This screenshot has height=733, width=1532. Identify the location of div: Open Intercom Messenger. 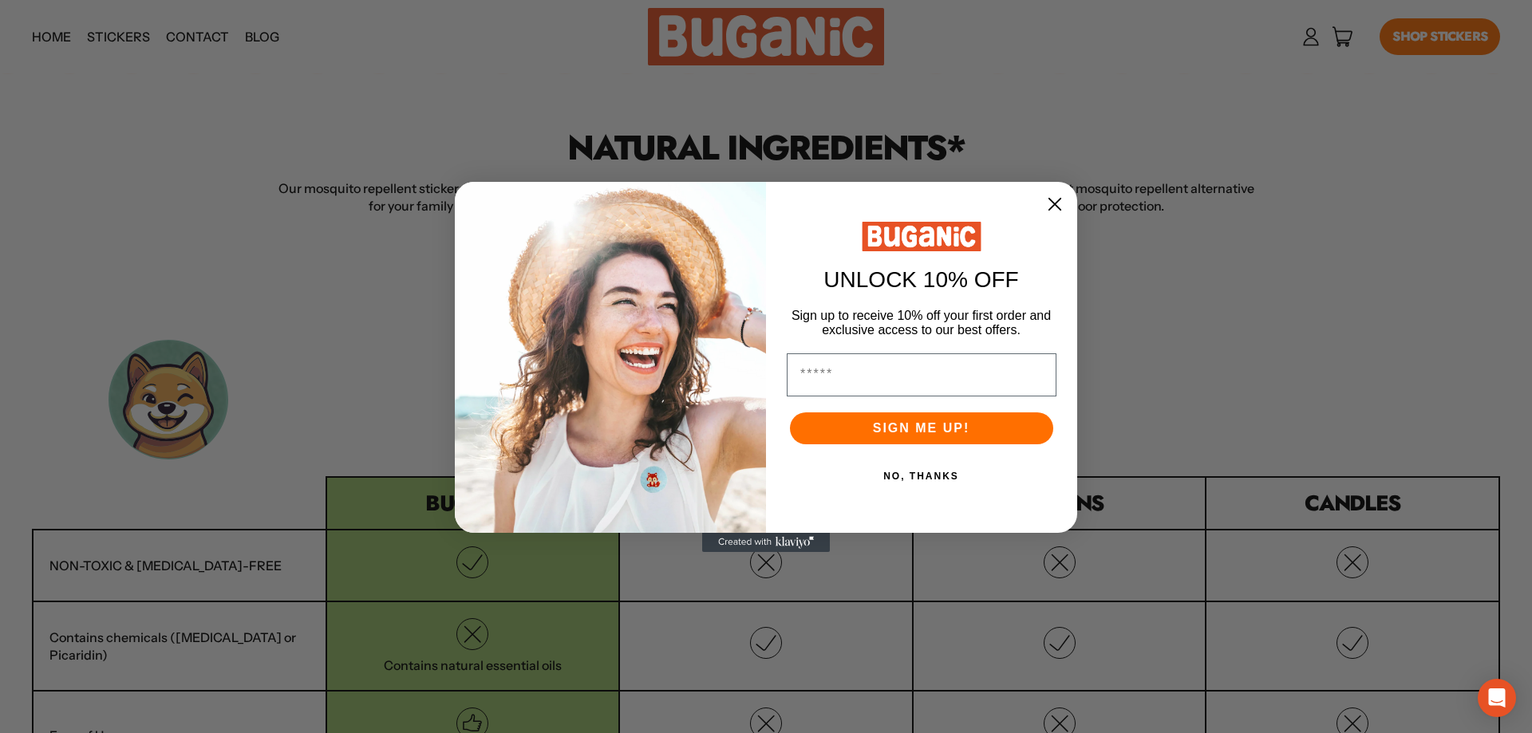
(1497, 698).